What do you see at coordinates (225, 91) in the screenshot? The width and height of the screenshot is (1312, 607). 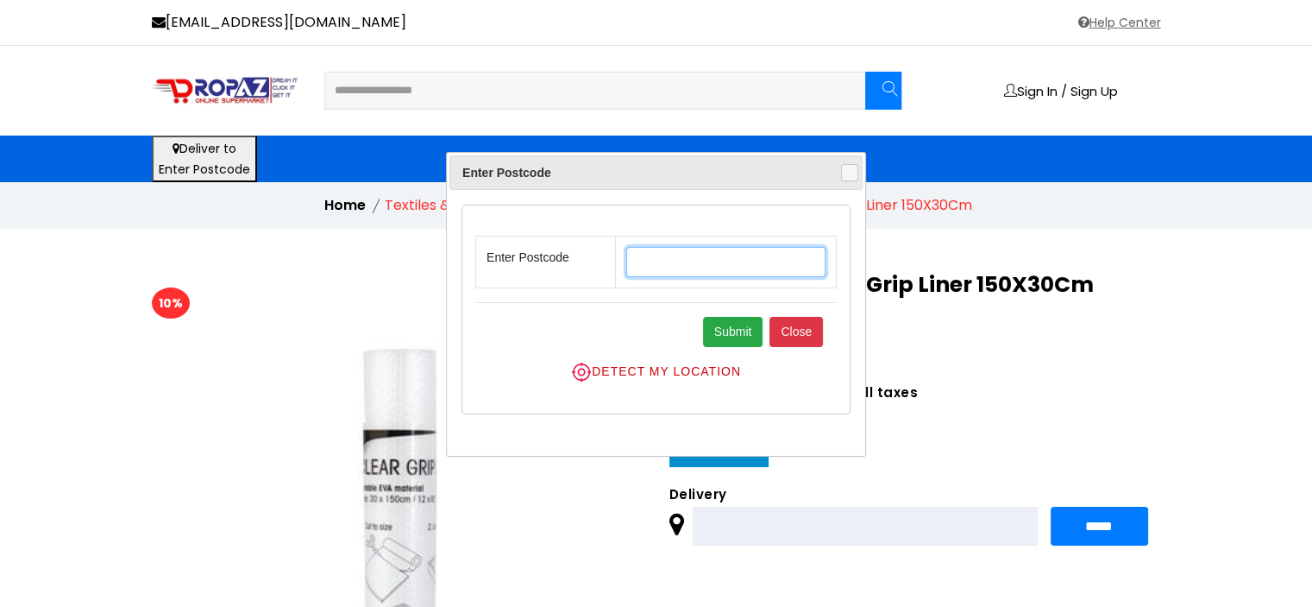 I see `img: logo` at bounding box center [225, 91].